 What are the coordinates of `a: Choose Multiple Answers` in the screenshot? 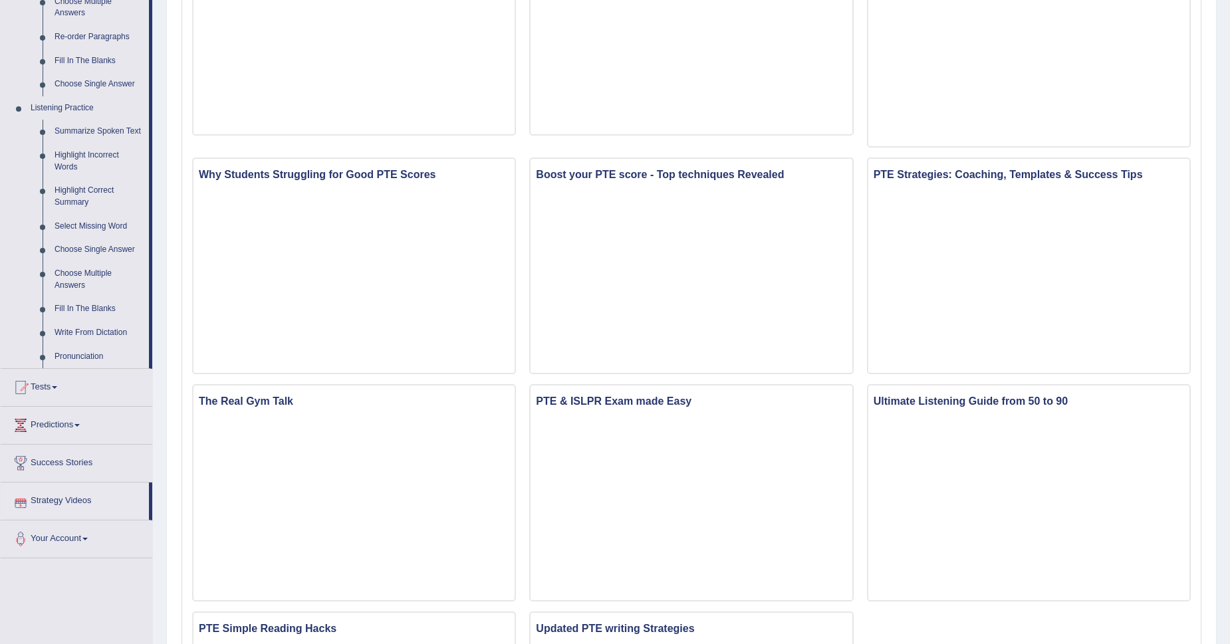 It's located at (98, 279).